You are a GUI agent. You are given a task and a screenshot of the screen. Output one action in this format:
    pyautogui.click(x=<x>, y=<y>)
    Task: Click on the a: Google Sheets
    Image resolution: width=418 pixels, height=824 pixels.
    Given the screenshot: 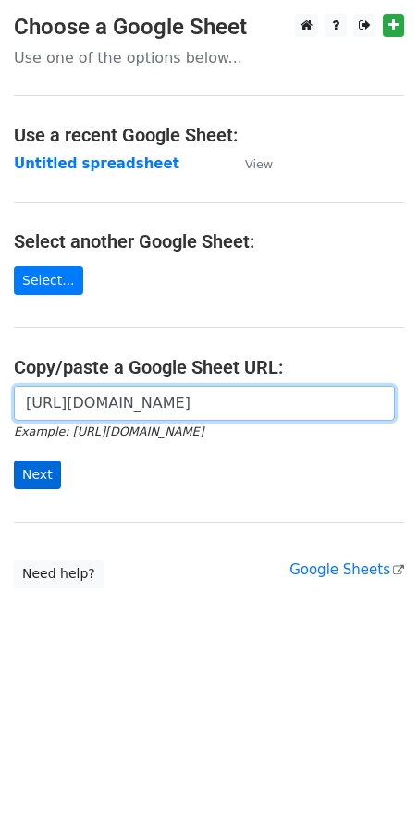 What is the action you would take?
    pyautogui.click(x=347, y=570)
    